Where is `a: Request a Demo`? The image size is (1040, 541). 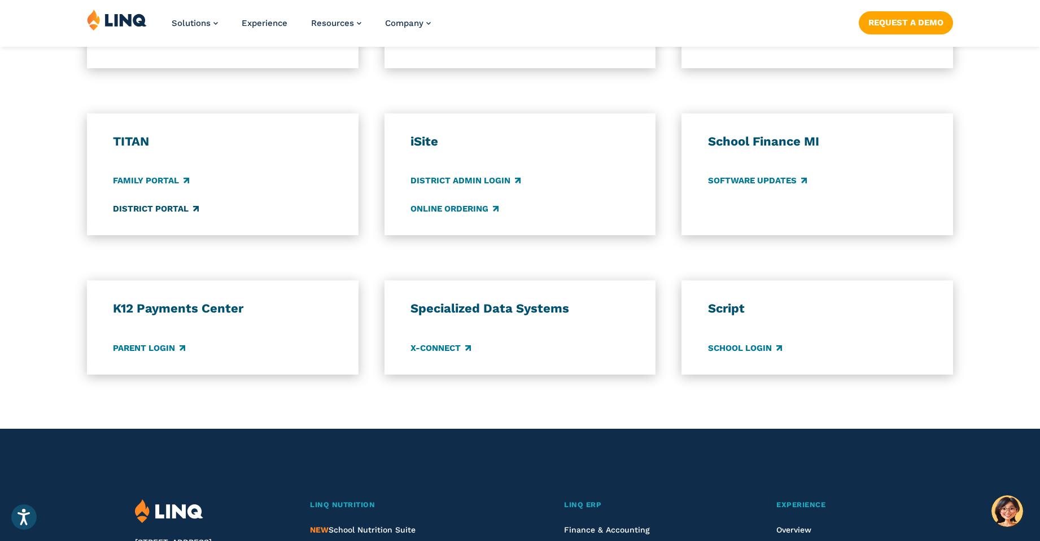 a: Request a Demo is located at coordinates (906, 23).